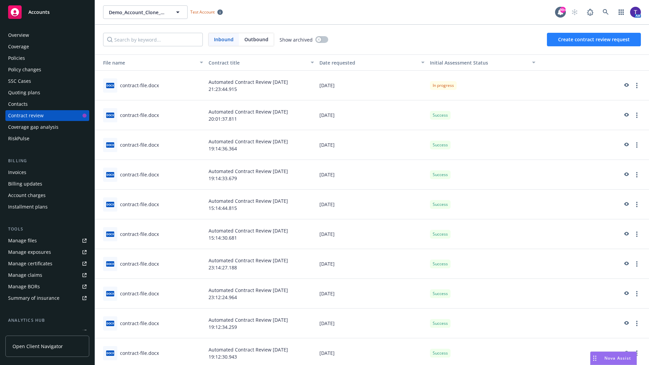 The image size is (649, 365). Describe the element at coordinates (47, 321) in the screenshot. I see `div: Analytics hub` at that location.